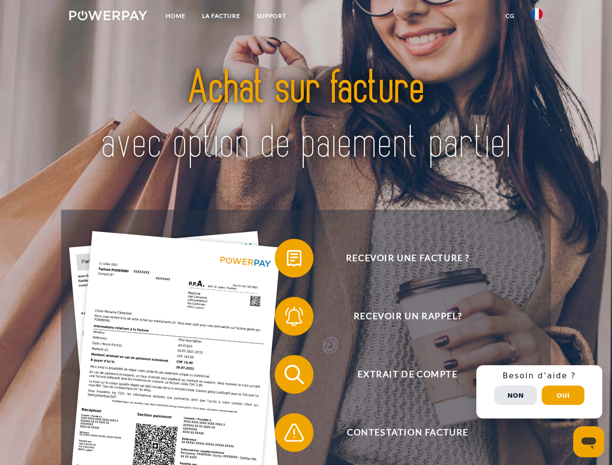 The height and width of the screenshot is (465, 612). I want to click on button: Extrait de compte, so click(401, 374).